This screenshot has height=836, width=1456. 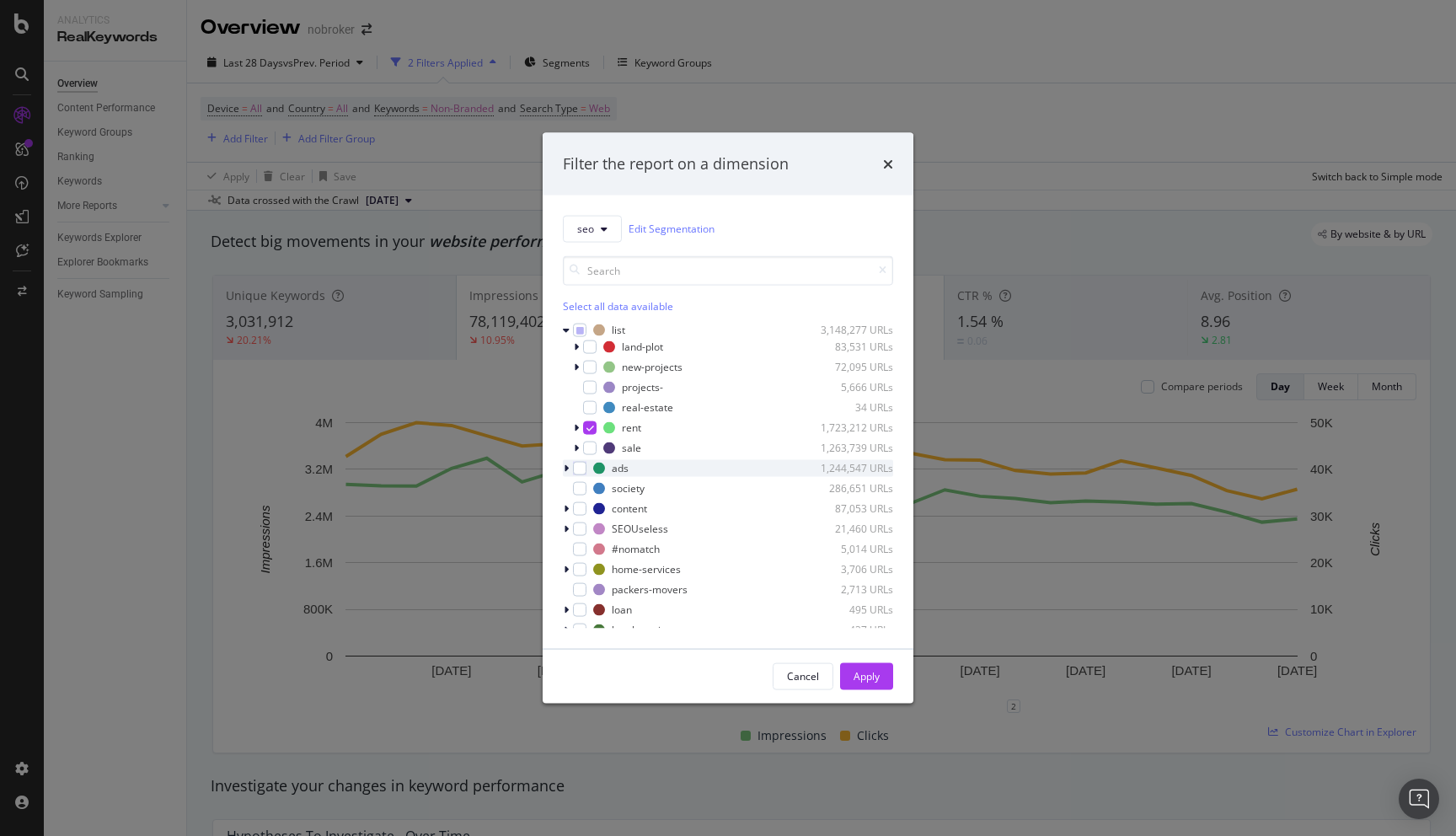 I want to click on div: packers-movers, so click(x=649, y=589).